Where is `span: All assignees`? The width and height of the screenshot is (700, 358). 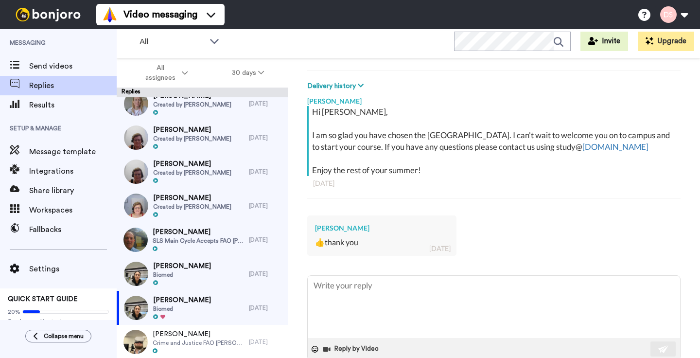
span: All assignees is located at coordinates (160, 73).